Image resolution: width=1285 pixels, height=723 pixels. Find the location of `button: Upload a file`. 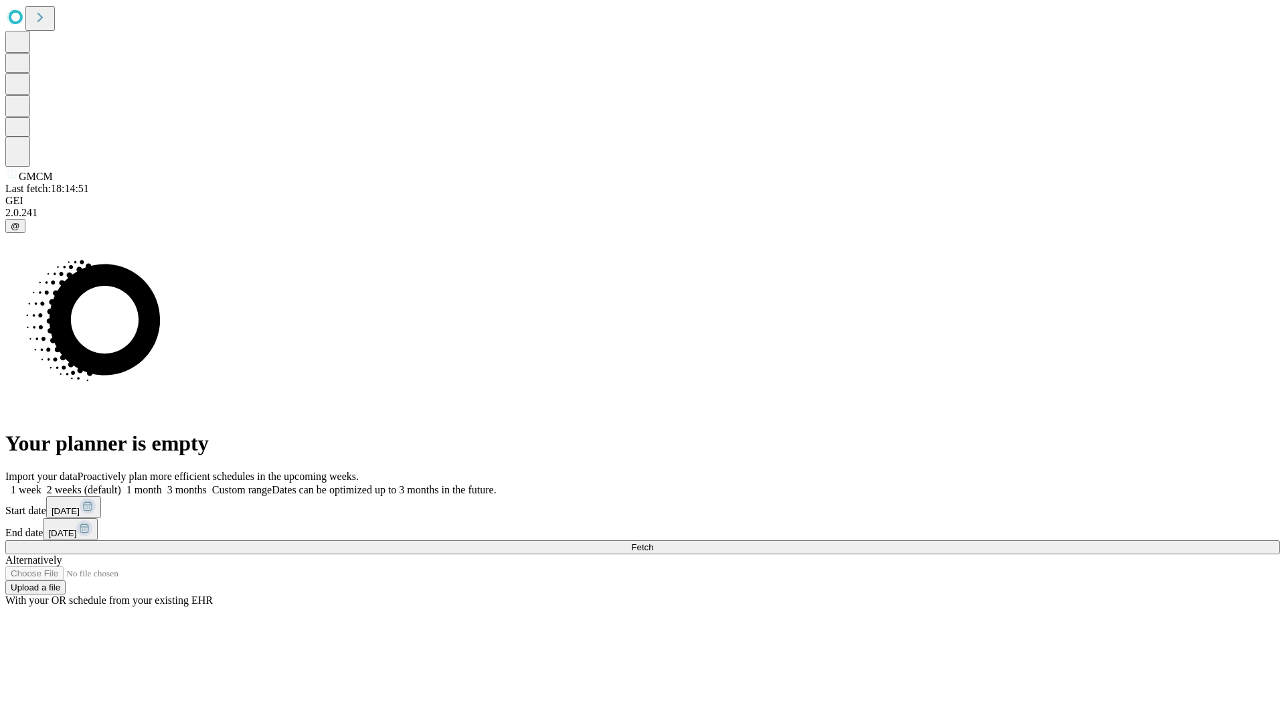

button: Upload a file is located at coordinates (35, 587).